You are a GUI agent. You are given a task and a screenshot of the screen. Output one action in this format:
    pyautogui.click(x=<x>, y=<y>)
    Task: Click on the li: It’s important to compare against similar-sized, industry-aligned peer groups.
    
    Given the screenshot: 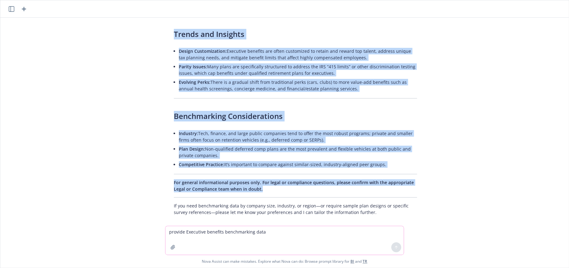 What is the action you would take?
    pyautogui.click(x=298, y=164)
    